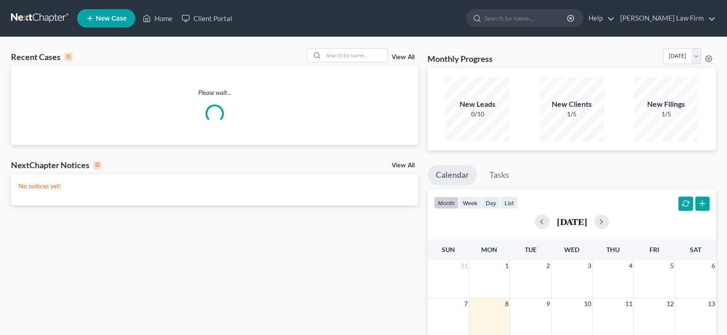 Image resolution: width=727 pixels, height=335 pixels. I want to click on button: week, so click(470, 203).